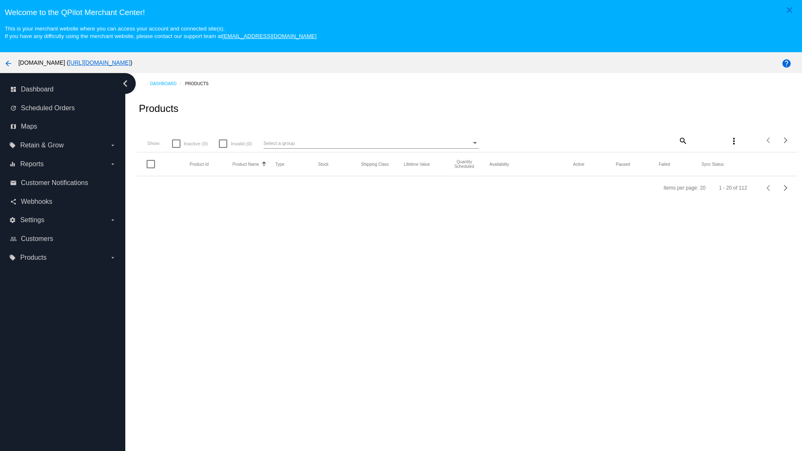  What do you see at coordinates (246, 164) in the screenshot?
I see `button: Change sorting for ProductName` at bounding box center [246, 164].